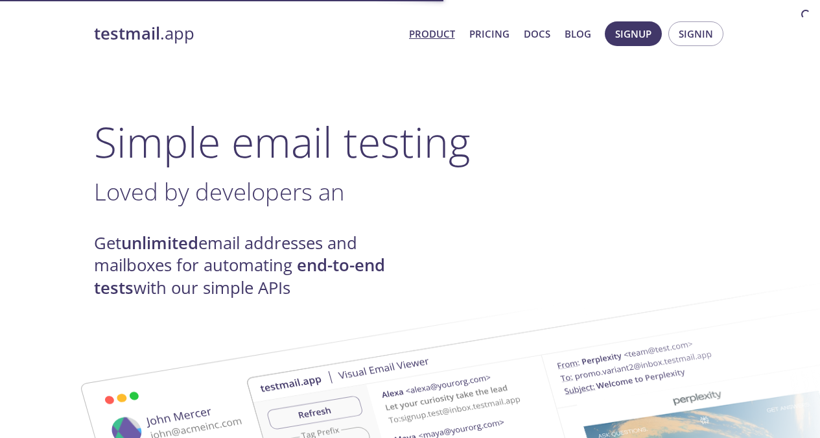  I want to click on button: Signin, so click(696, 34).